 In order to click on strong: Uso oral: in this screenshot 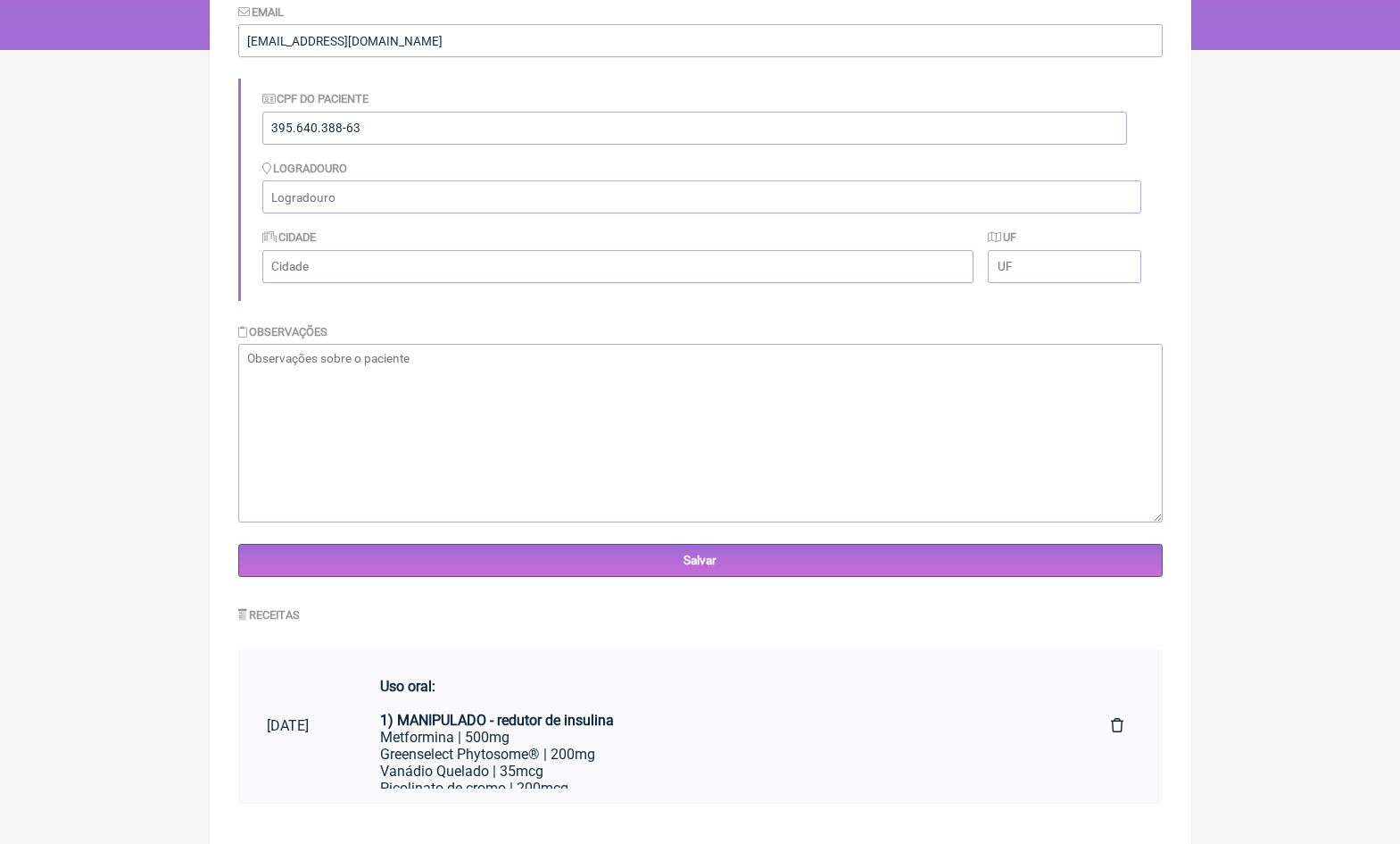, I will do `click(408, 686)`.